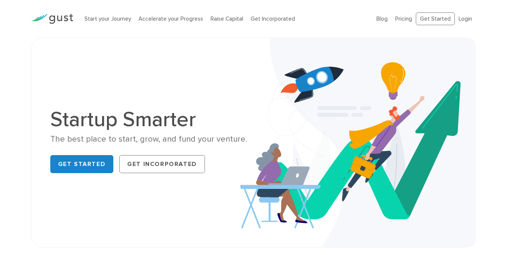 The image size is (507, 255). What do you see at coordinates (108, 19) in the screenshot?
I see `a: Start your Journey` at bounding box center [108, 19].